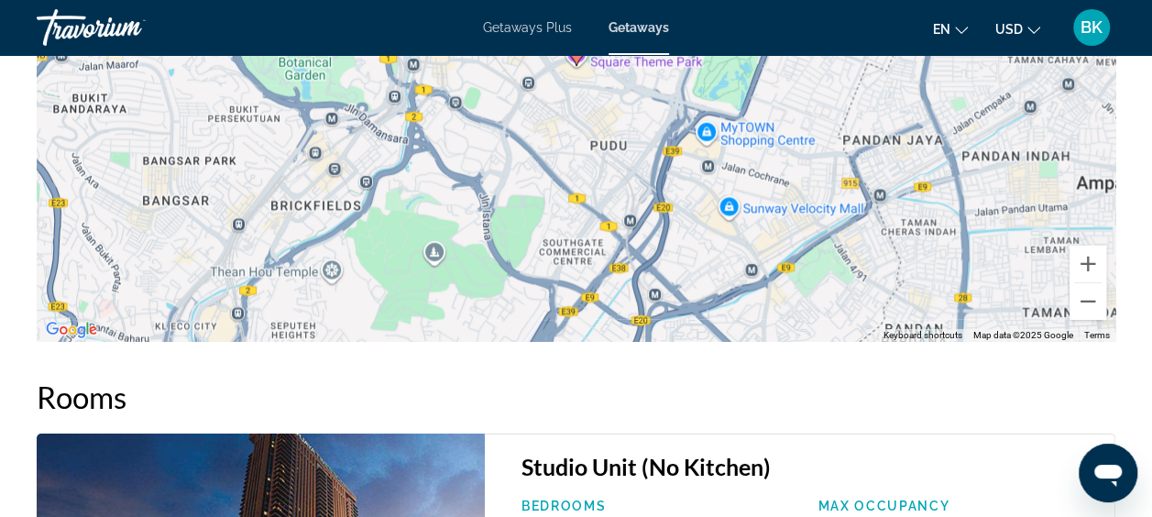  Describe the element at coordinates (128, 28) in the screenshot. I see `a: Travorium` at that location.